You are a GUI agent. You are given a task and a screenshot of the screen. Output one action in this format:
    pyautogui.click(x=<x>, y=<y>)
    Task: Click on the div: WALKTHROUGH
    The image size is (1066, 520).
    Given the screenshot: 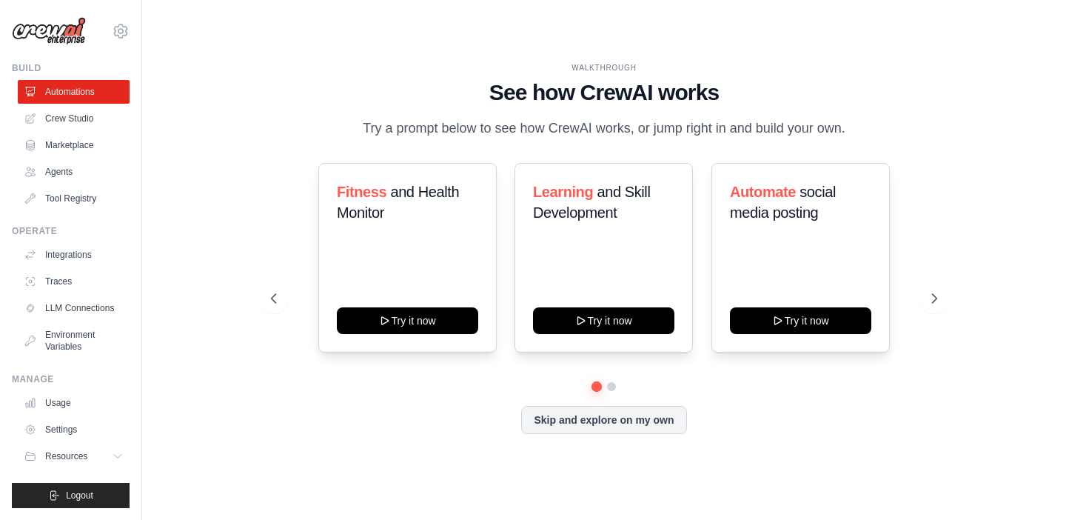 What is the action you would take?
    pyautogui.click(x=604, y=67)
    